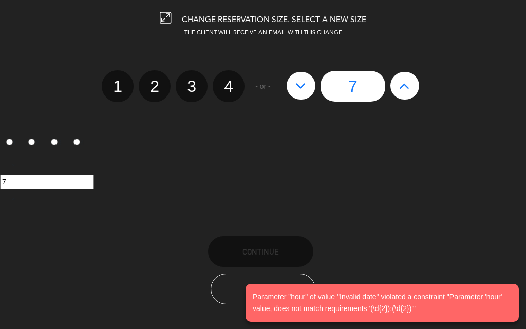  Describe the element at coordinates (118, 86) in the screenshot. I see `label: 1` at that location.